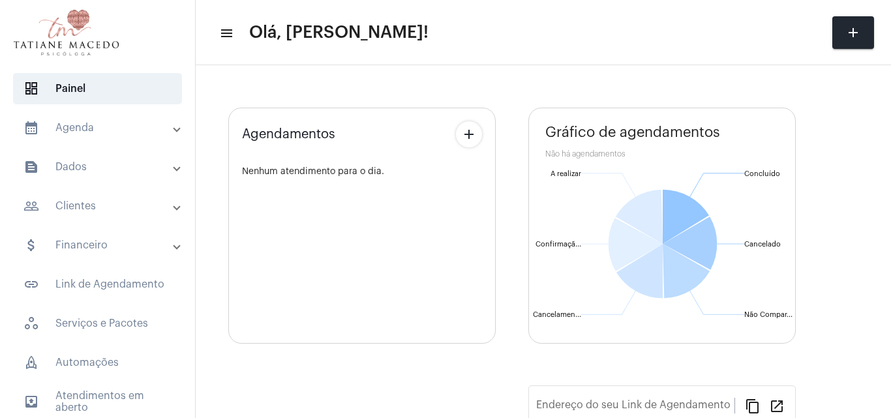 This screenshot has height=418, width=891. I want to click on mat-icon: content_copy, so click(752, 406).